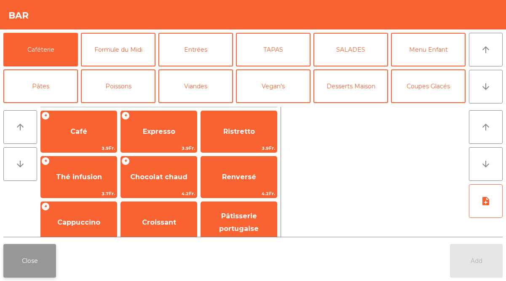 The width and height of the screenshot is (506, 281). Describe the element at coordinates (428, 86) in the screenshot. I see `button: Coupes Glacés` at that location.